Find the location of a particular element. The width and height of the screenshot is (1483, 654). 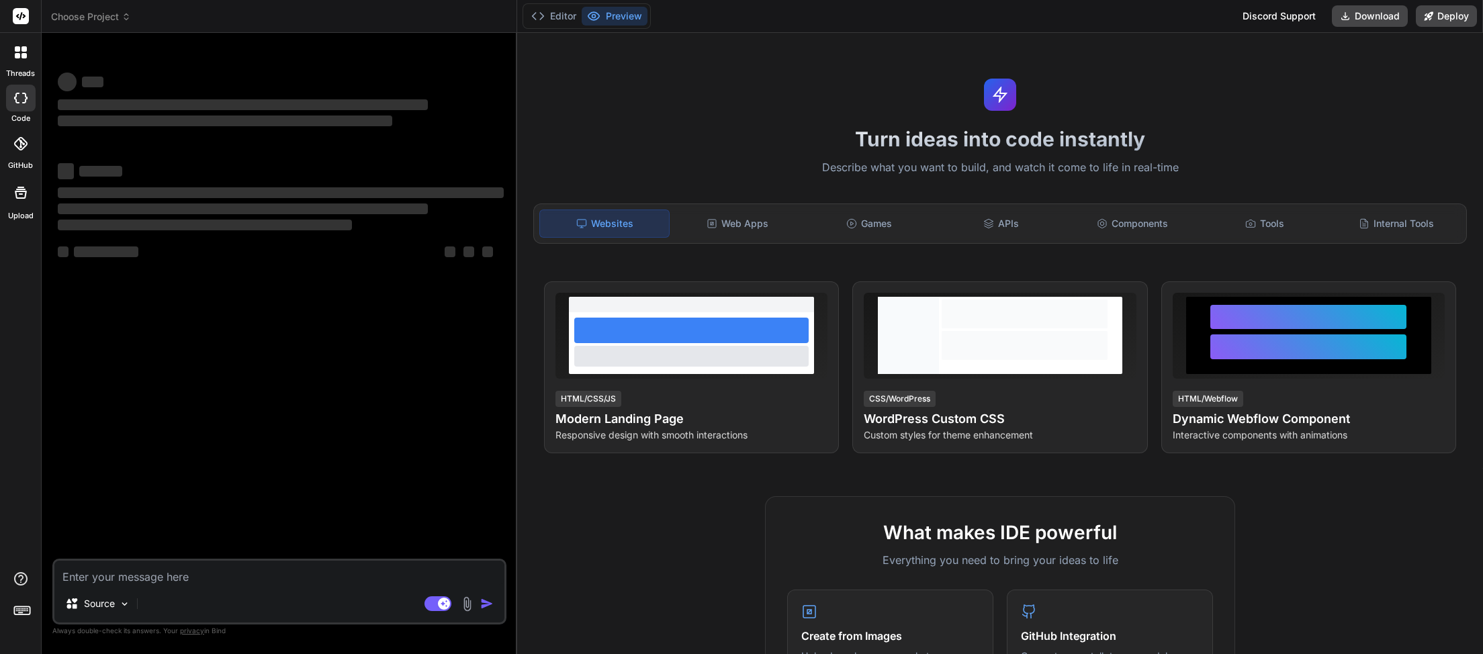

p: Interactive components with animations is located at coordinates (1309, 435).